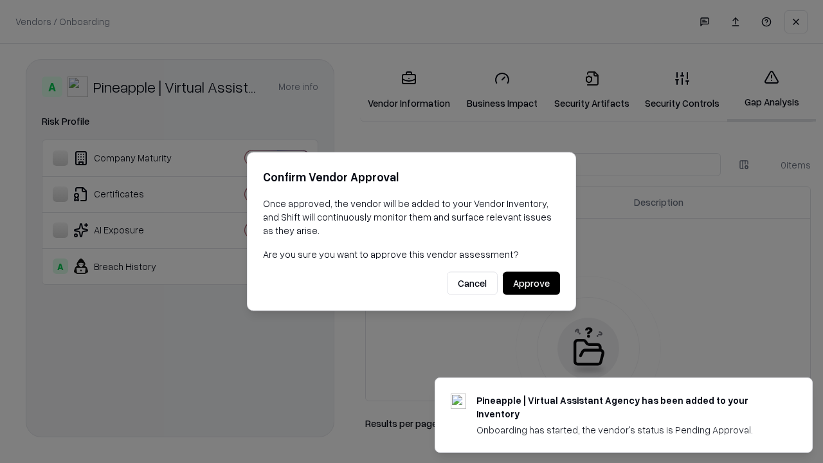  I want to click on p: Once approved, the vendor will be added to your Vendor Inventory, and Shift will continuously mon..., so click(411, 217).